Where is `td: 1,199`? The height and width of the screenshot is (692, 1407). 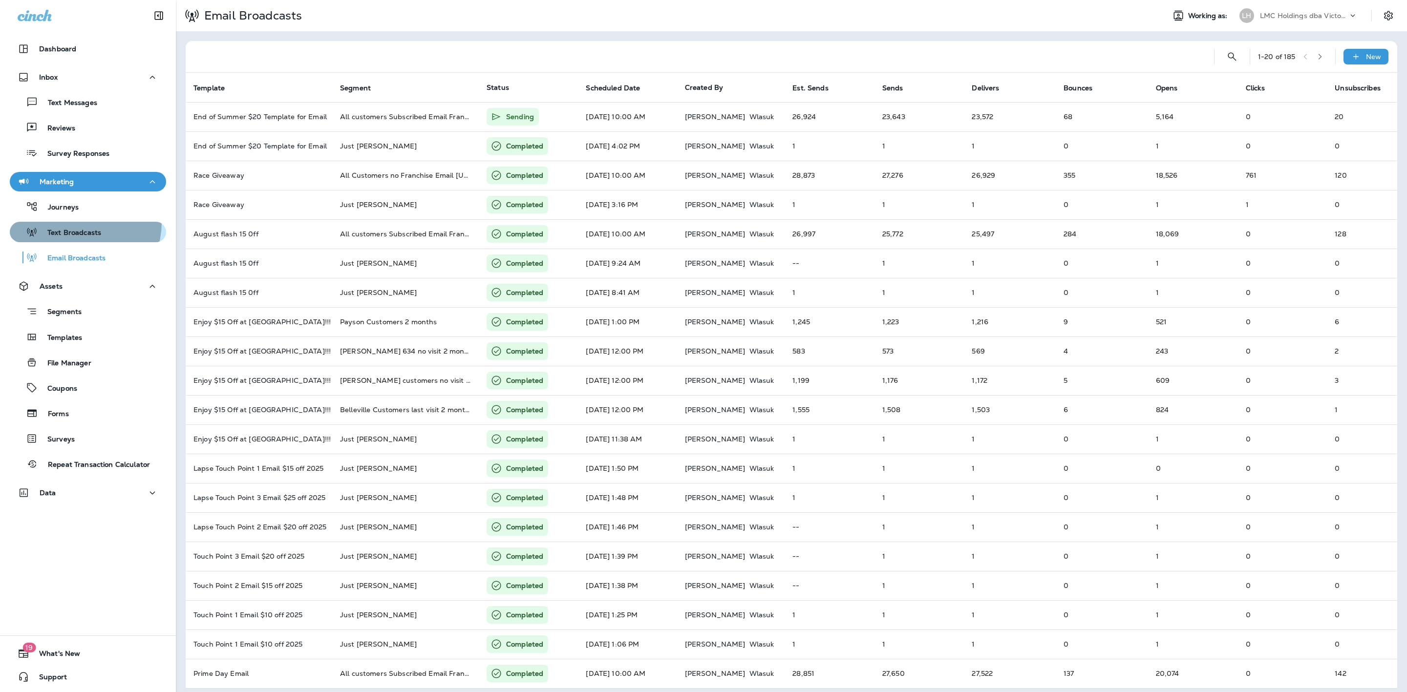
td: 1,199 is located at coordinates (830, 381).